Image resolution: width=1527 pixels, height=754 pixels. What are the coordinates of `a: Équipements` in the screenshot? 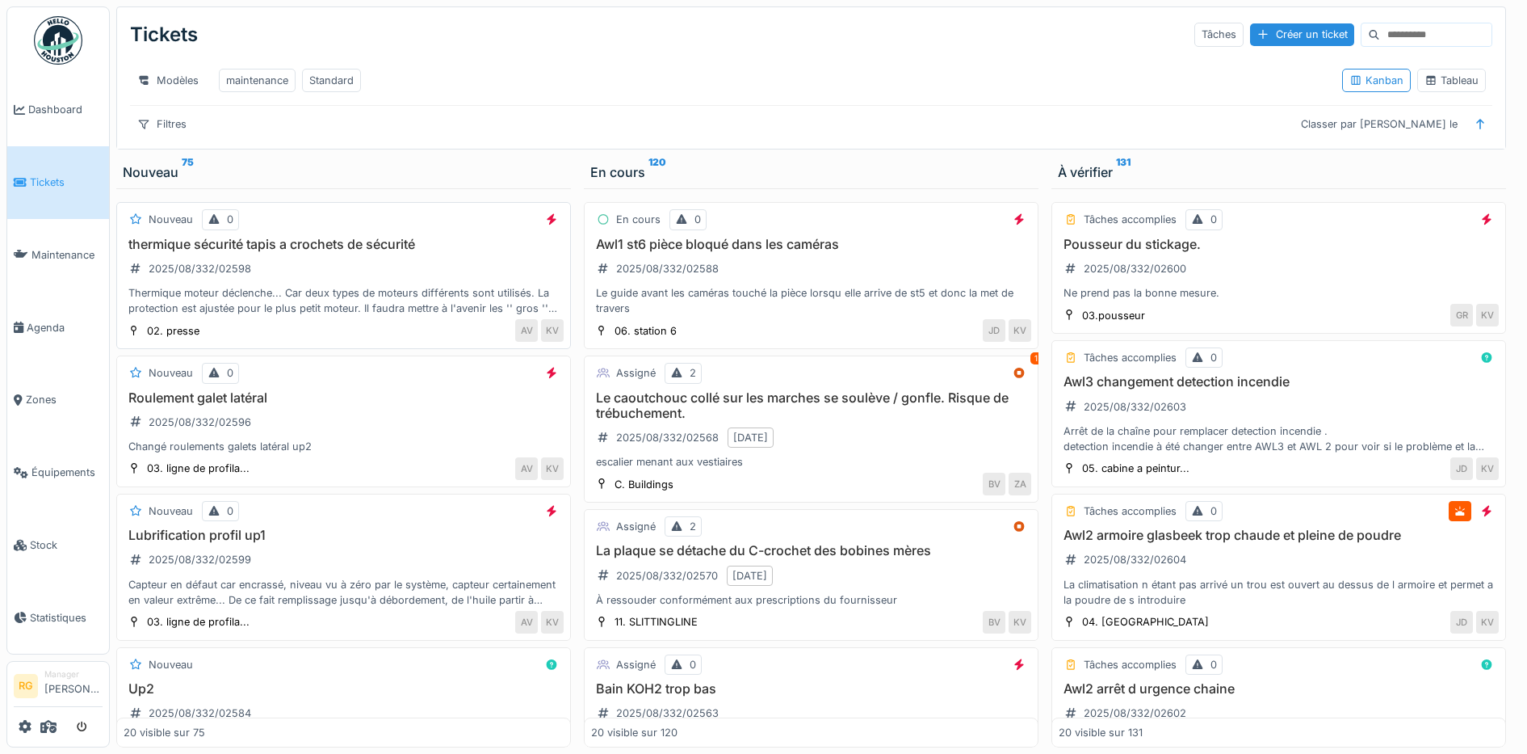 It's located at (58, 473).